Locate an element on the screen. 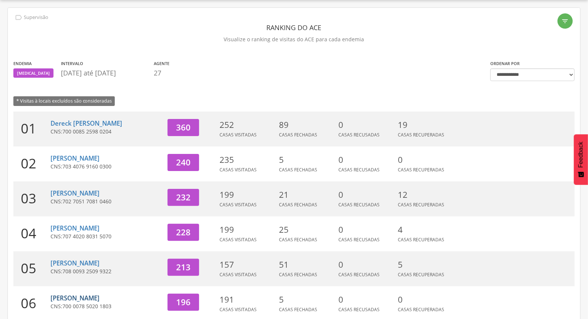 This screenshot has height=319, width=588. div: 02 is located at coordinates (32, 164).